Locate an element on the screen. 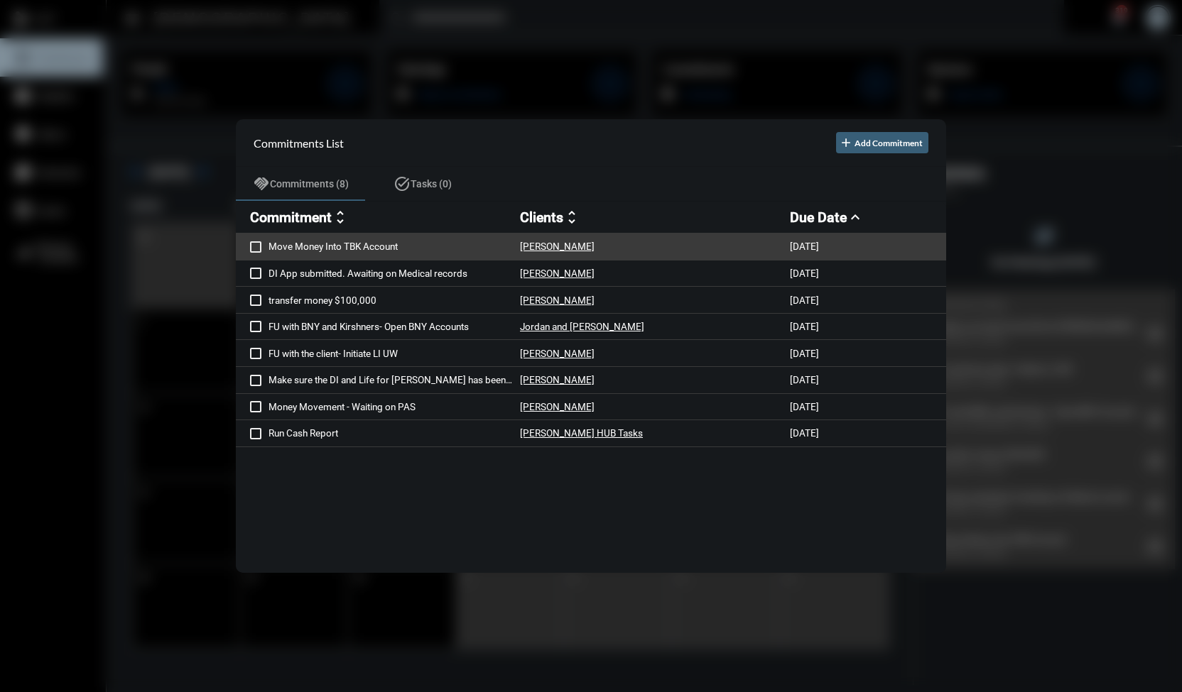  mat-icon: expand_less is located at coordinates (855, 217).